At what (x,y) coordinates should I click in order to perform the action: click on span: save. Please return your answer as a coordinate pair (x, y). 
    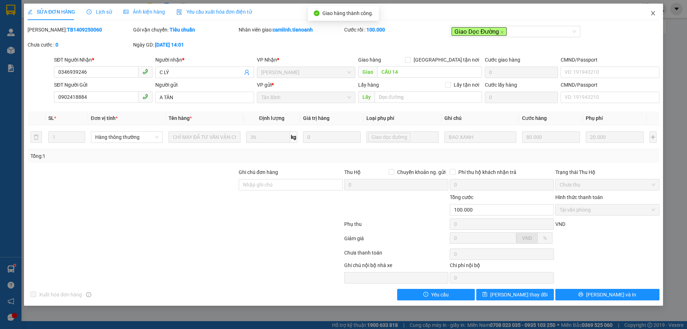
    Looking at the image, I should click on (485, 294).